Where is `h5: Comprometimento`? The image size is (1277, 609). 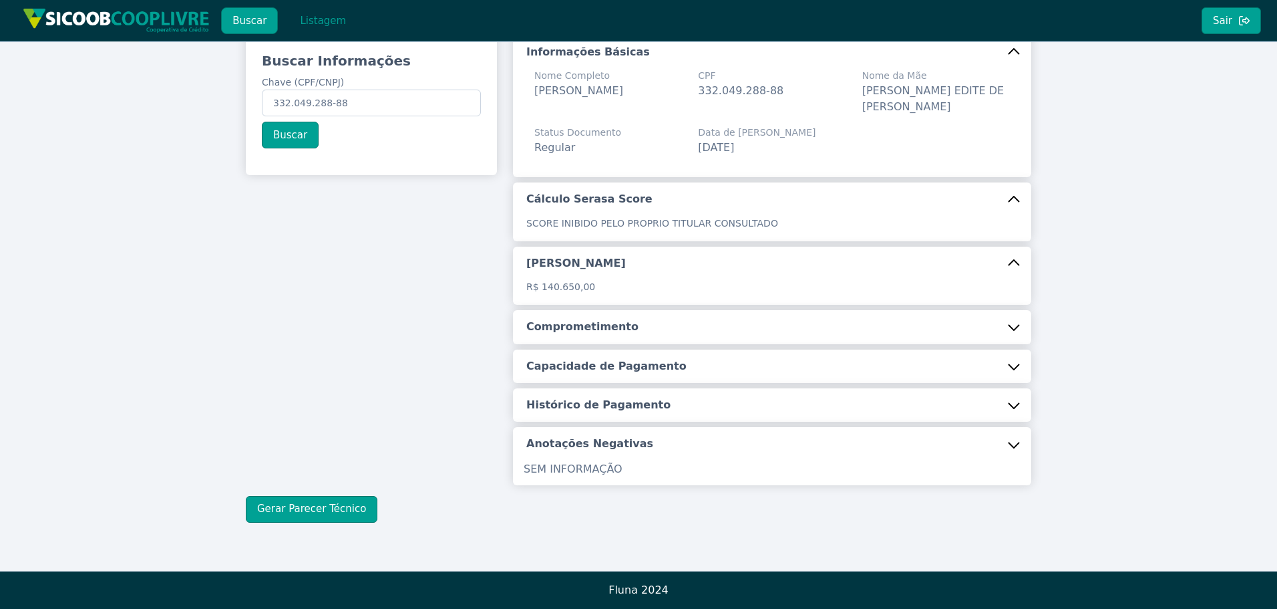 h5: Comprometimento is located at coordinates (583, 327).